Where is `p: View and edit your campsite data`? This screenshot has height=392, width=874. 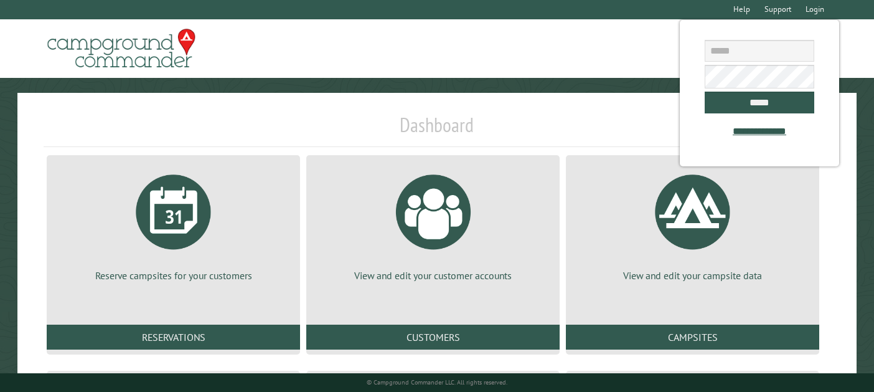
p: View and edit your campsite data is located at coordinates (692, 275).